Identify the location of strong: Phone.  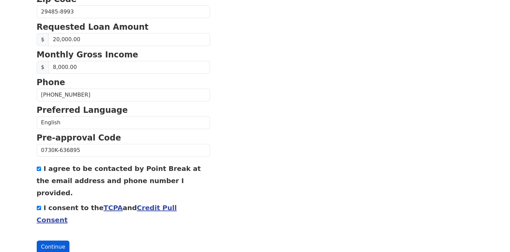
(51, 82).